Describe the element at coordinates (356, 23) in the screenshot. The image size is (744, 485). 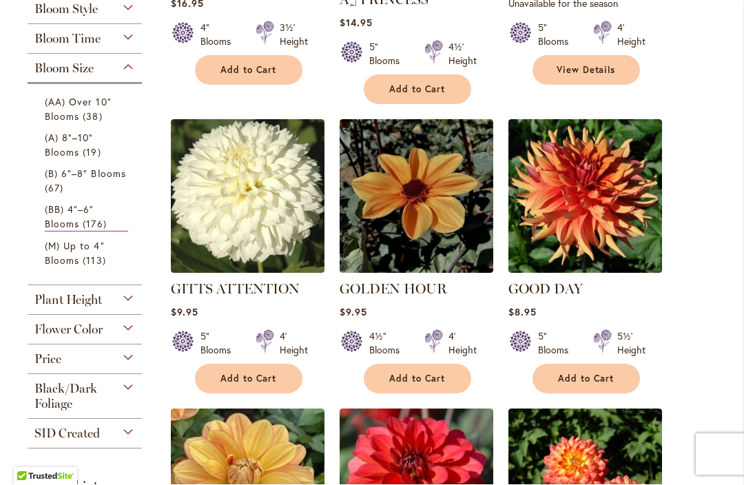
I see `span: $14.95` at that location.